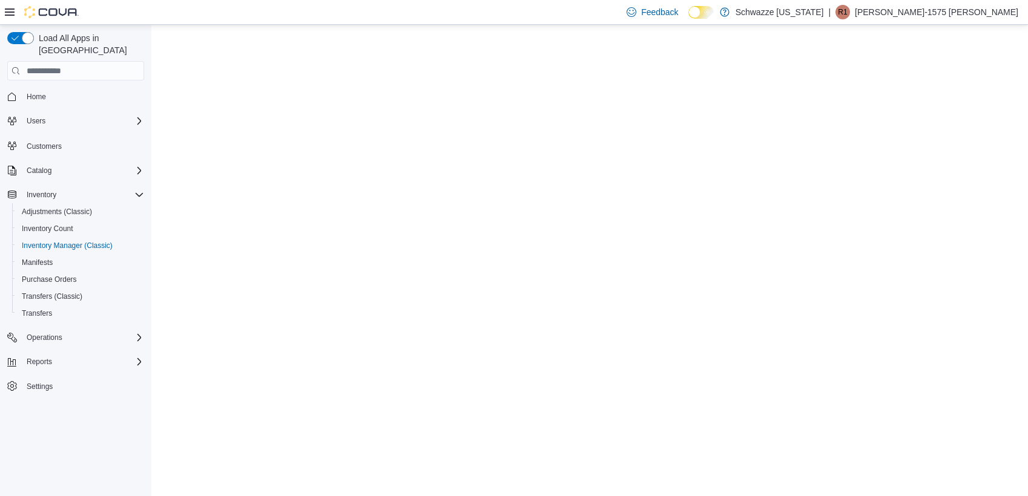 The height and width of the screenshot is (496, 1028). Describe the element at coordinates (47, 229) in the screenshot. I see `a: Inventory Count` at that location.